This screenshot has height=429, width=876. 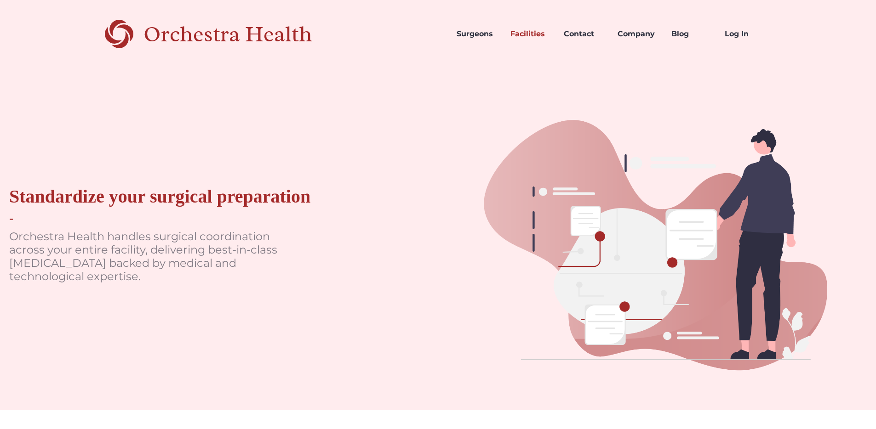 What do you see at coordinates (690, 34) in the screenshot?
I see `a: Blog` at bounding box center [690, 34].